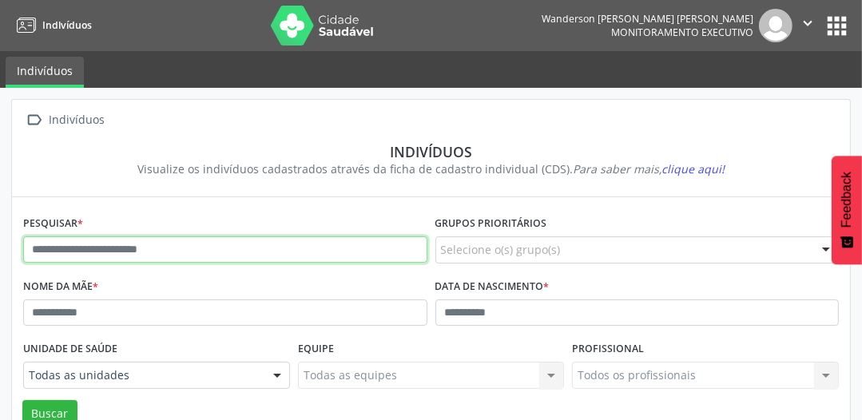 The width and height of the screenshot is (862, 420). What do you see at coordinates (61, 287) in the screenshot?
I see `label: Nome da mãe` at bounding box center [61, 287].